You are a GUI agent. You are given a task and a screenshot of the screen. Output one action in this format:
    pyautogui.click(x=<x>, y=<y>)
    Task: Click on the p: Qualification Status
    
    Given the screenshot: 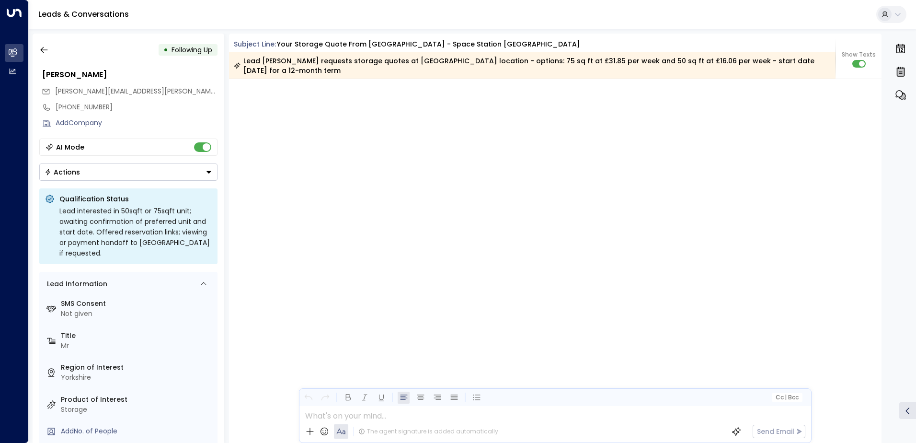 What is the action you would take?
    pyautogui.click(x=136, y=199)
    